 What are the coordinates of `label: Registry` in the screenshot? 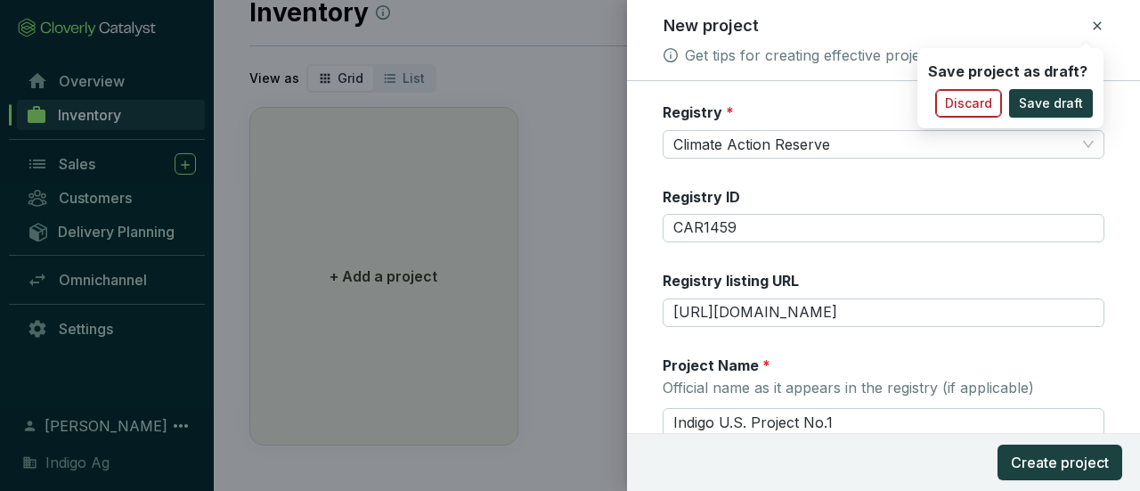 It's located at (698, 112).